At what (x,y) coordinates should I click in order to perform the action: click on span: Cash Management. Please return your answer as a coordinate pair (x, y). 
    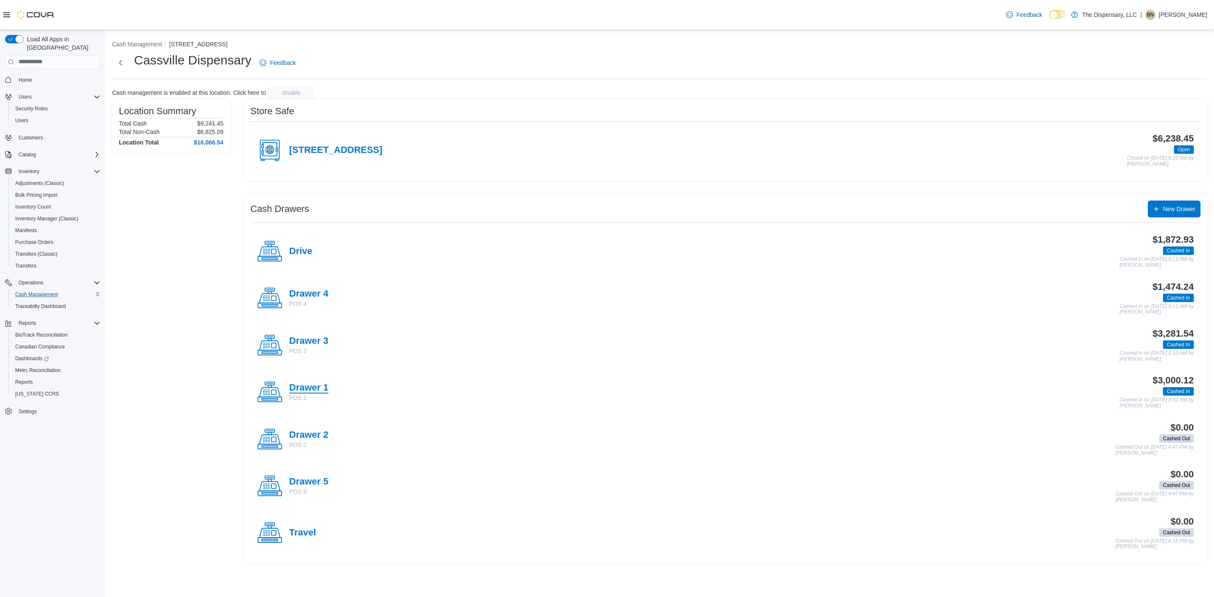
    Looking at the image, I should click on (56, 295).